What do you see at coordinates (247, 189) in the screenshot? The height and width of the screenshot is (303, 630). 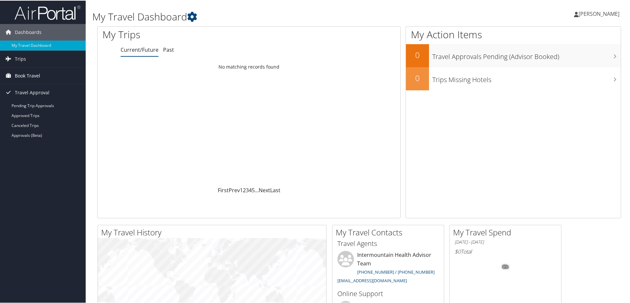 I see `a: 3` at bounding box center [247, 189].